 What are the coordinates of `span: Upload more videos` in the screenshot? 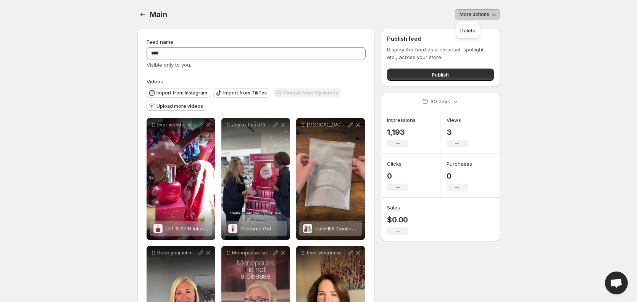 It's located at (180, 106).